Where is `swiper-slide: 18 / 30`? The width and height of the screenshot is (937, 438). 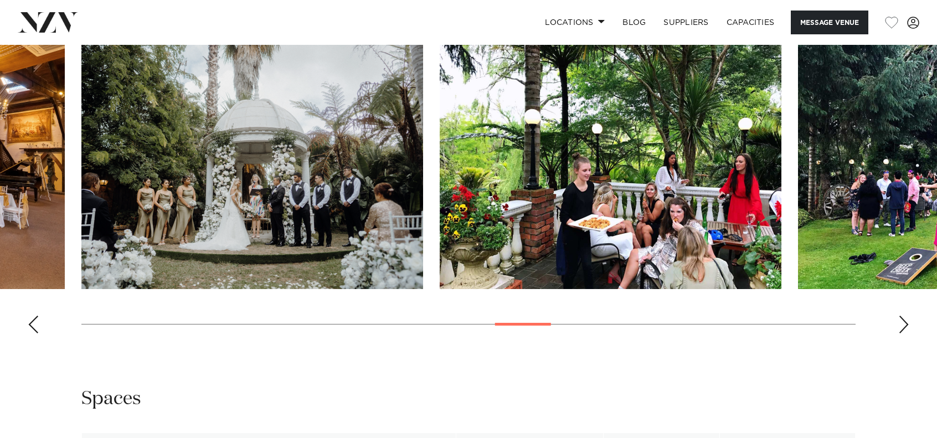
swiper-slide: 18 / 30 is located at coordinates (610, 163).